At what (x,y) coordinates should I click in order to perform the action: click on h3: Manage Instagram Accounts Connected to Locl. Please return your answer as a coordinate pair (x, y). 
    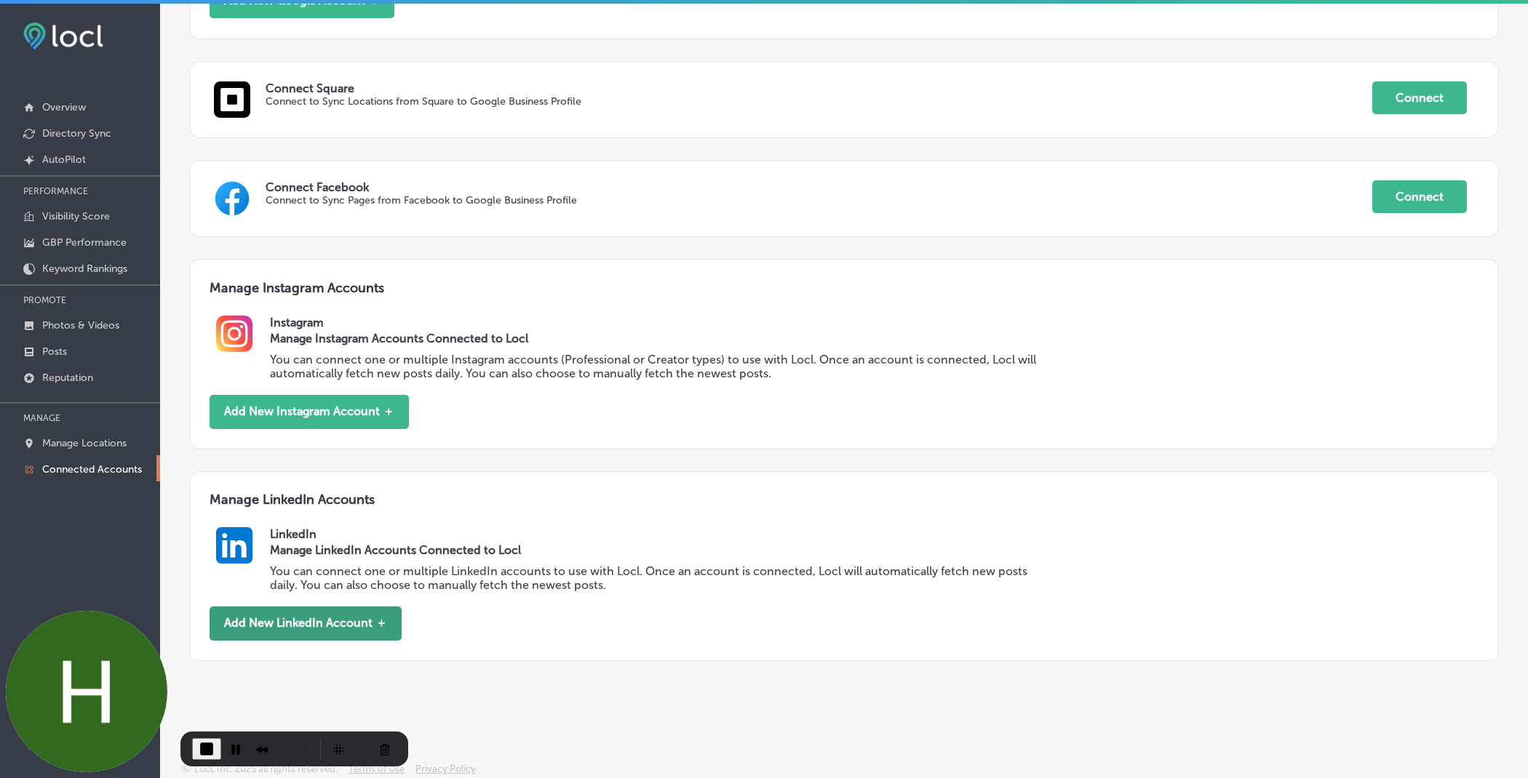
    Looking at the image, I should click on (663, 338).